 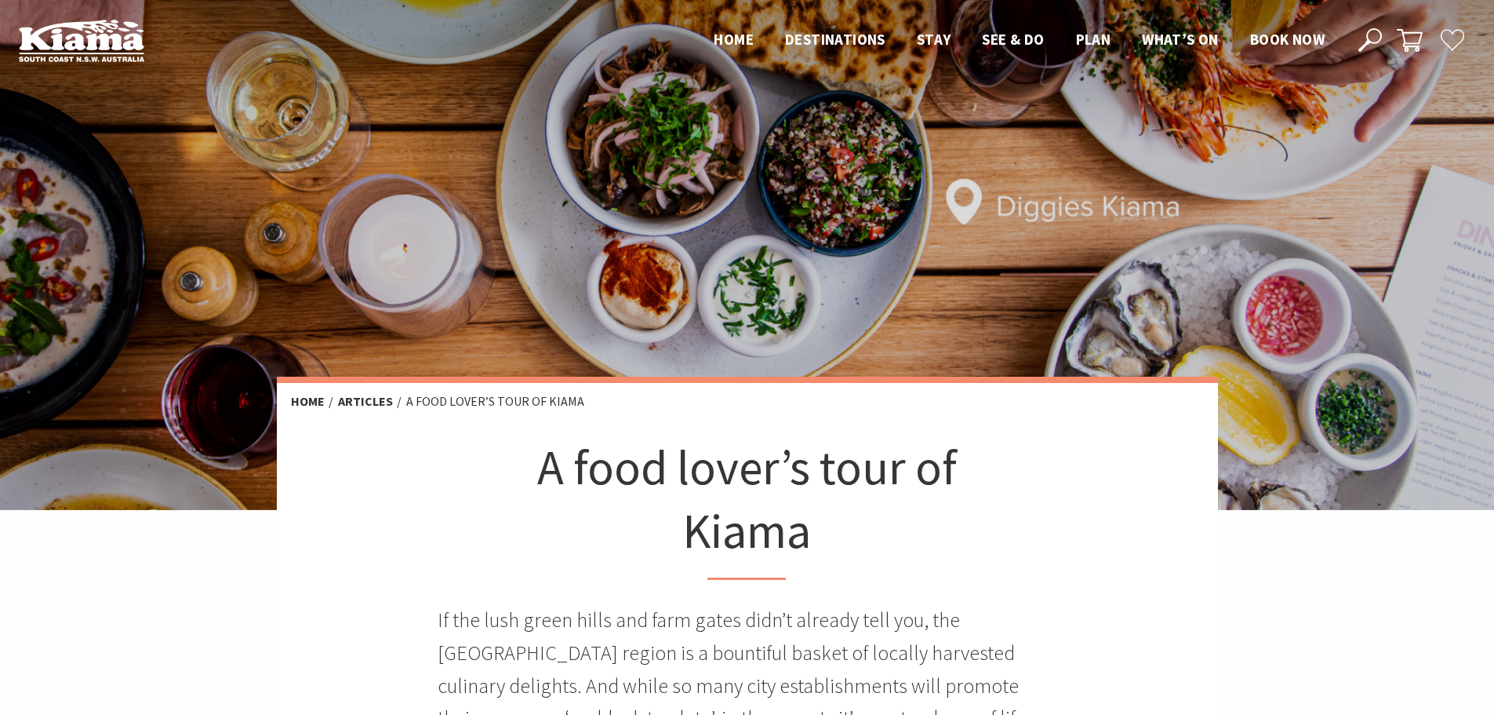 What do you see at coordinates (748, 508) in the screenshot?
I see `h1: A food lover’s tour of Kiama` at bounding box center [748, 508].